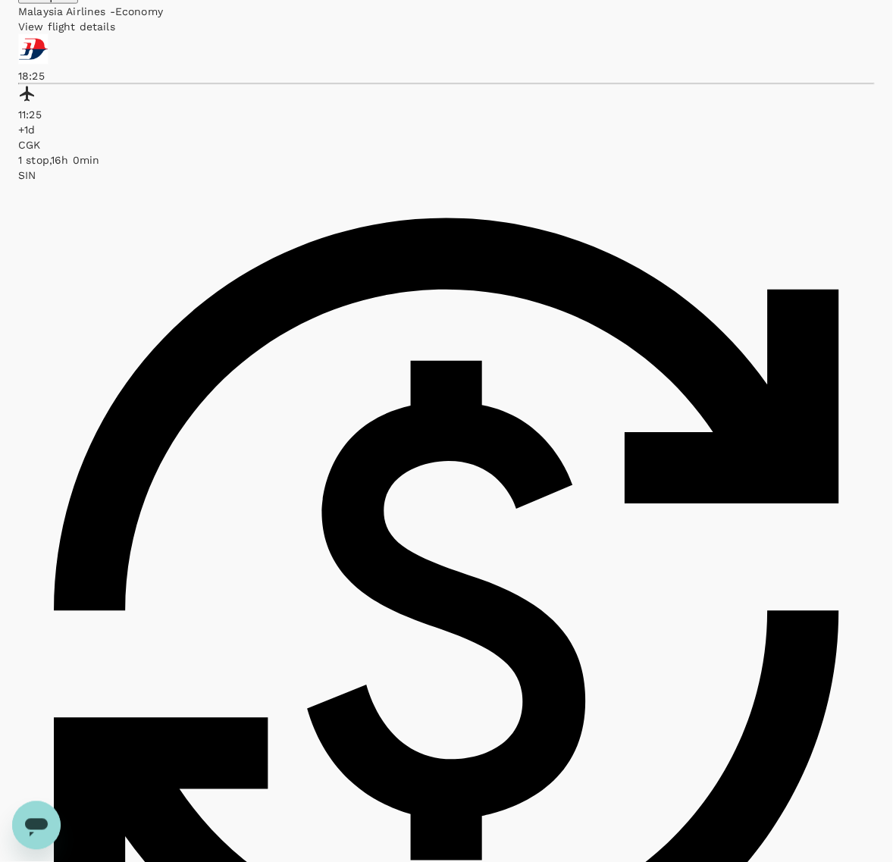 The image size is (893, 862). Describe the element at coordinates (446, 27) in the screenshot. I see `p: View flight details` at that location.